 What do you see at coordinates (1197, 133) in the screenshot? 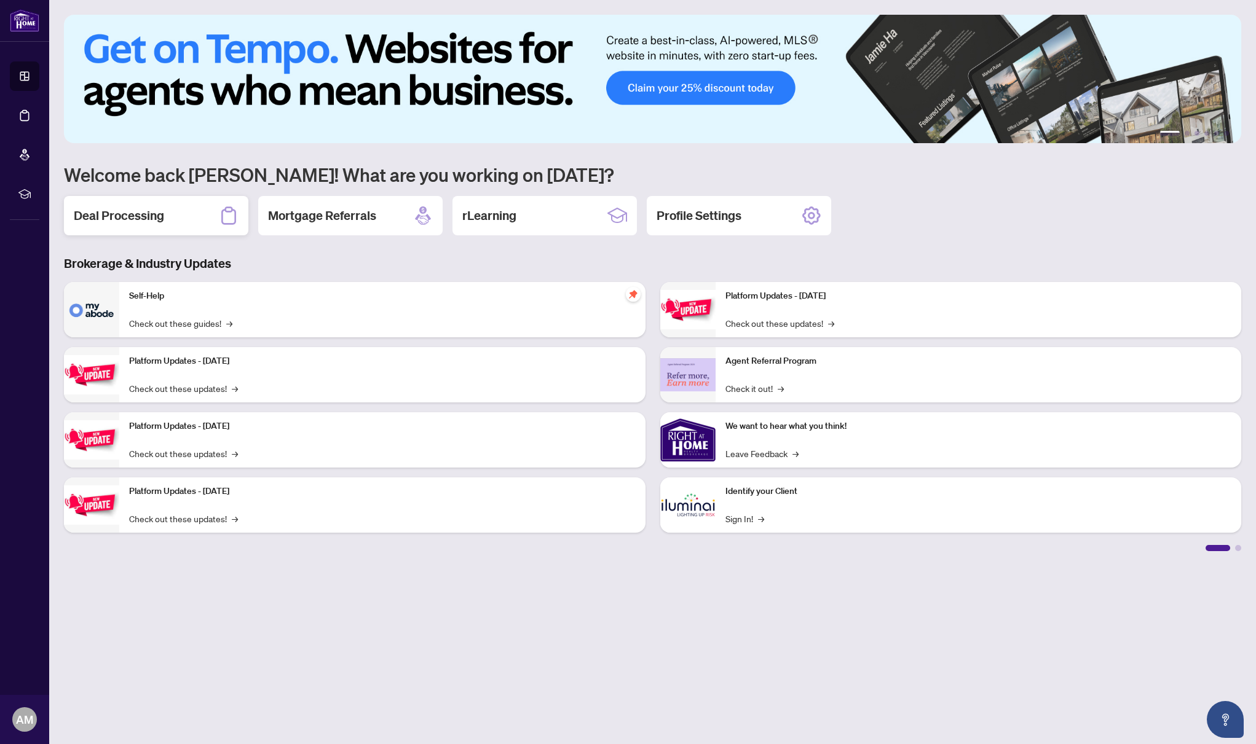
I see `button: 3` at bounding box center [1197, 133].